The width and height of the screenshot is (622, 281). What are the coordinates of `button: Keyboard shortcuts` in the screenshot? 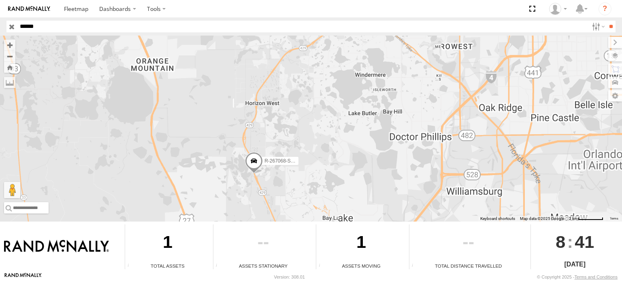 It's located at (498, 219).